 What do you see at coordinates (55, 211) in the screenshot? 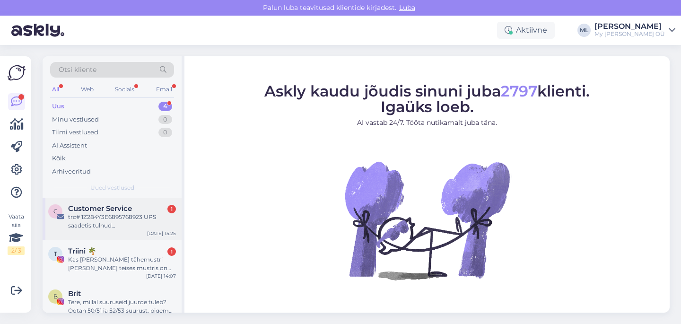
I see `span: C` at bounding box center [55, 211].